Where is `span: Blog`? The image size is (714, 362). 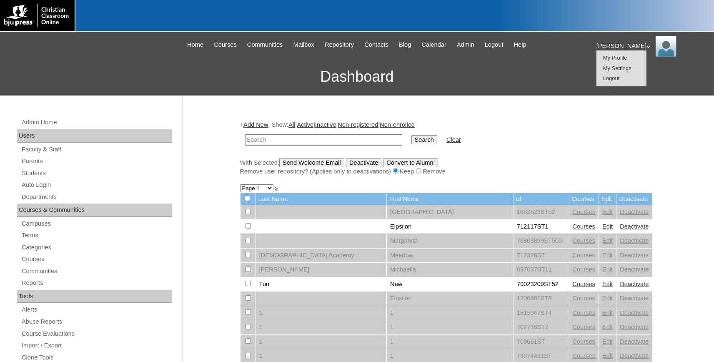 span: Blog is located at coordinates (405, 45).